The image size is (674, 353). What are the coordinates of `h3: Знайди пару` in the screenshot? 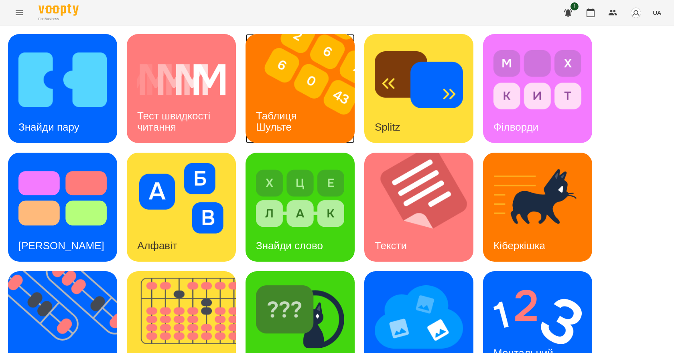 It's located at (49, 127).